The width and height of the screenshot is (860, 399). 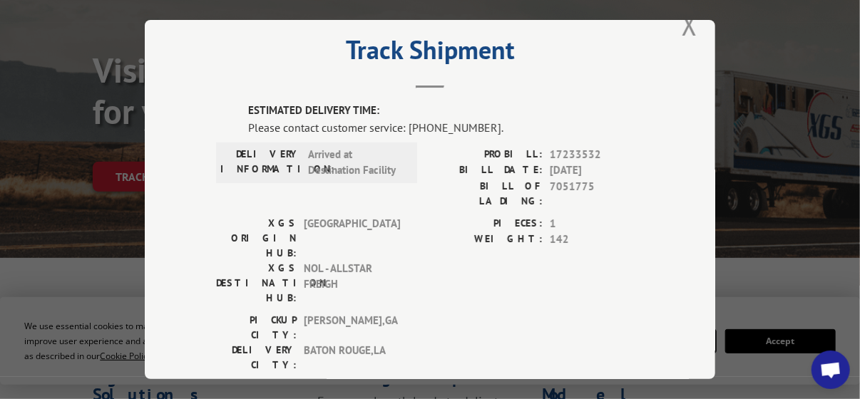 What do you see at coordinates (831, 370) in the screenshot?
I see `div: Open chat` at bounding box center [831, 370].